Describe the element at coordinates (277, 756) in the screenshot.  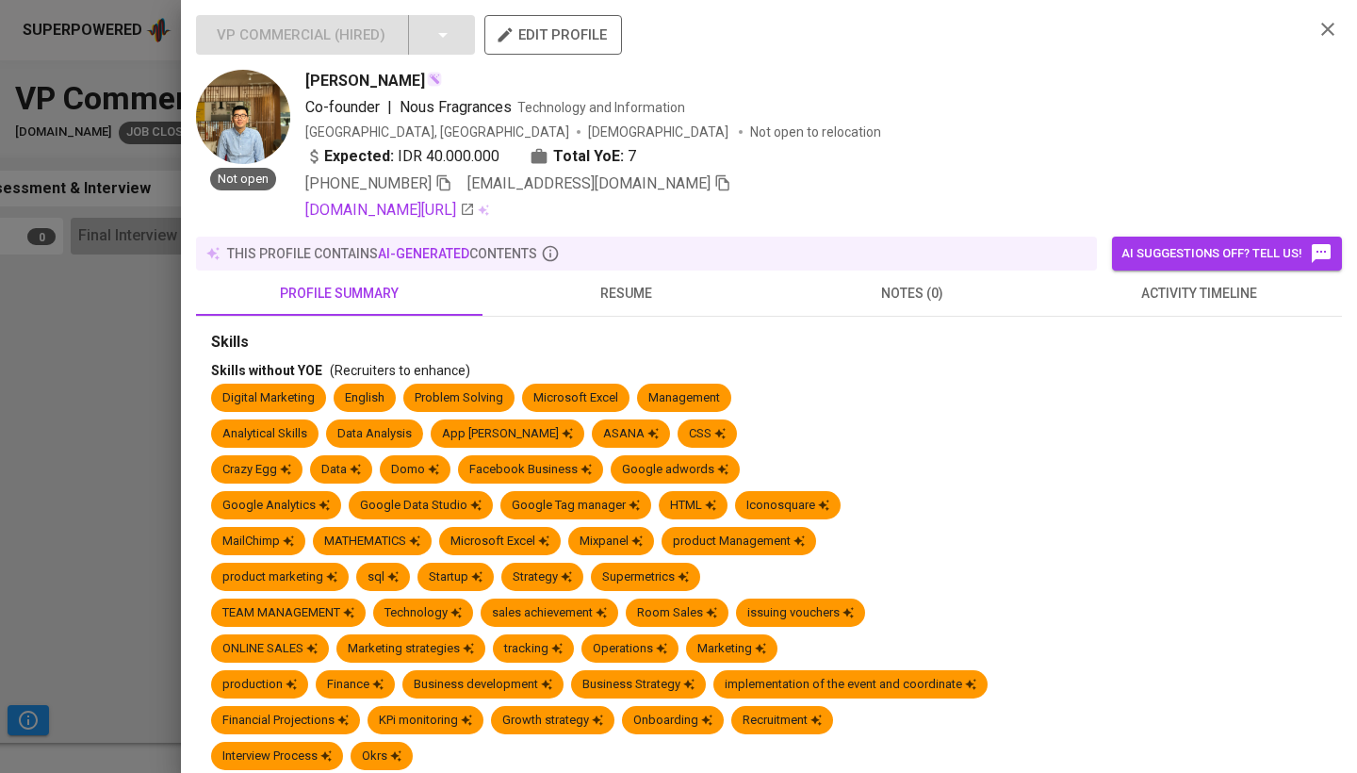
I see `div: Interview Process` at that location.